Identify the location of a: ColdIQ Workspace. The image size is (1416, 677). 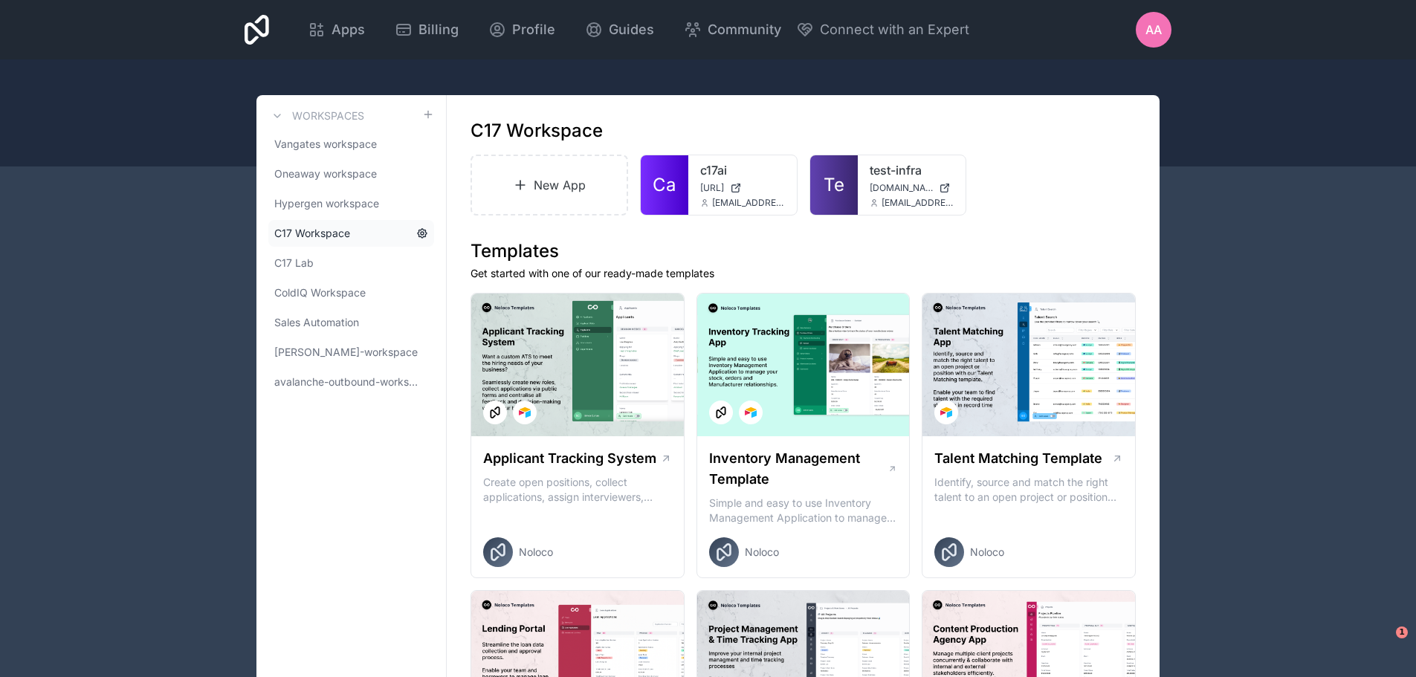
(351, 293).